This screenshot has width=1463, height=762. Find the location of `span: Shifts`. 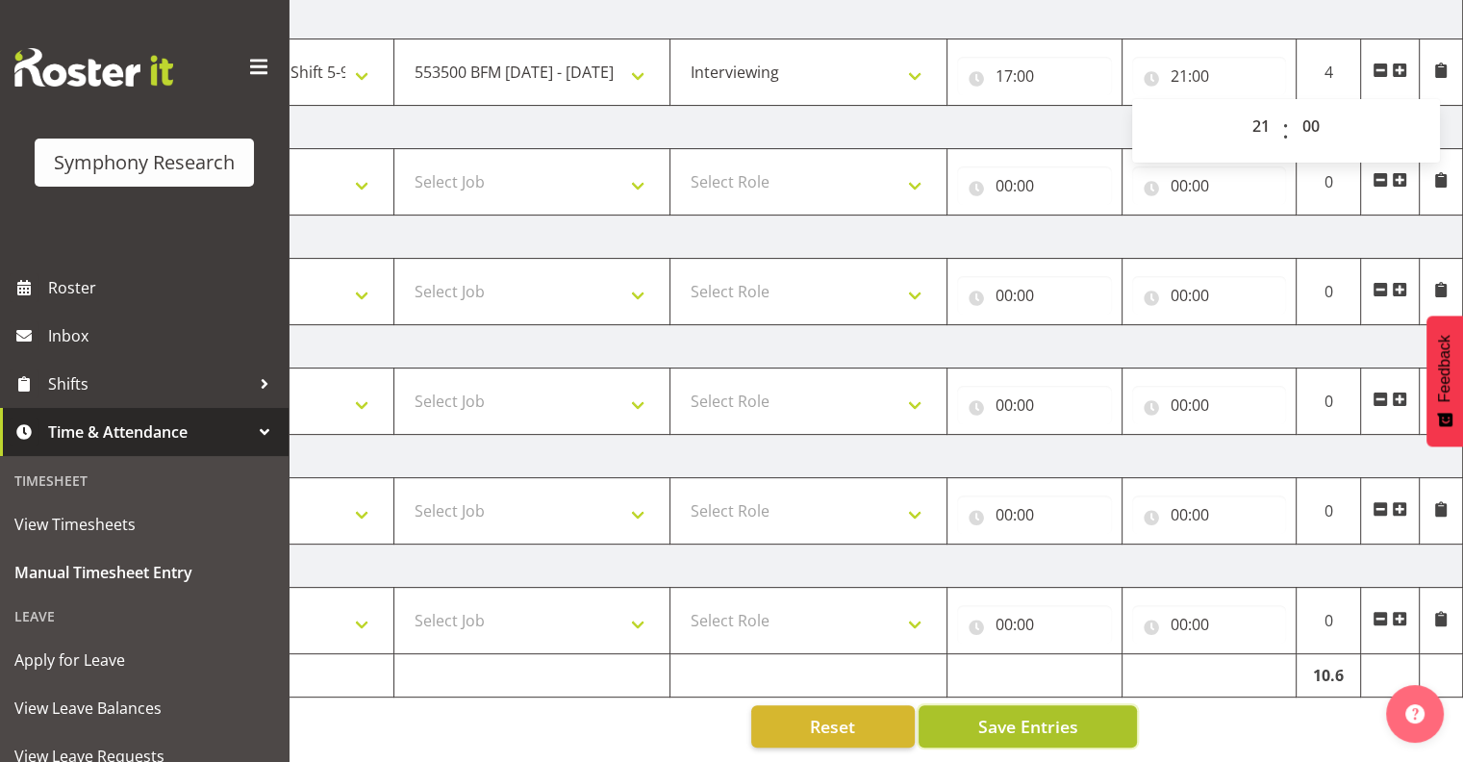

span: Shifts is located at coordinates (149, 384).